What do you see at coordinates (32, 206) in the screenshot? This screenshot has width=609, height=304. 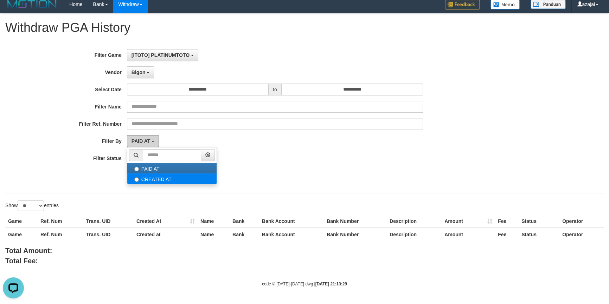 I see `label: Show entries` at bounding box center [32, 206].